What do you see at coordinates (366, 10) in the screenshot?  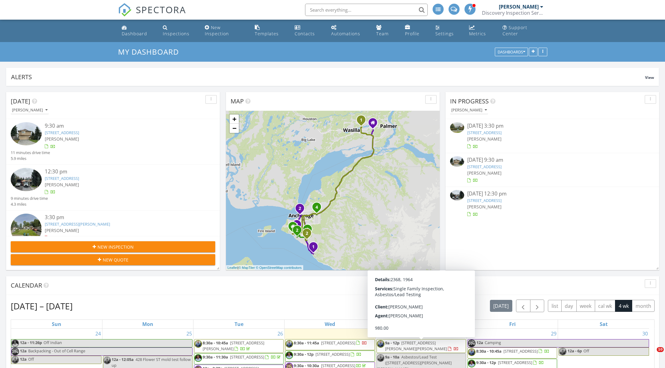 I see `input: Search everything...` at bounding box center [366, 10].